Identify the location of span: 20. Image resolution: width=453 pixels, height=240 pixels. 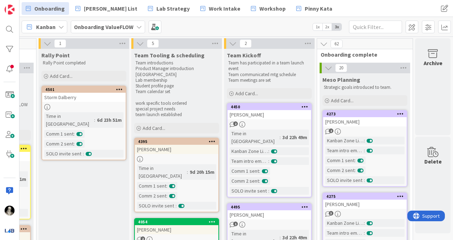
(341, 68).